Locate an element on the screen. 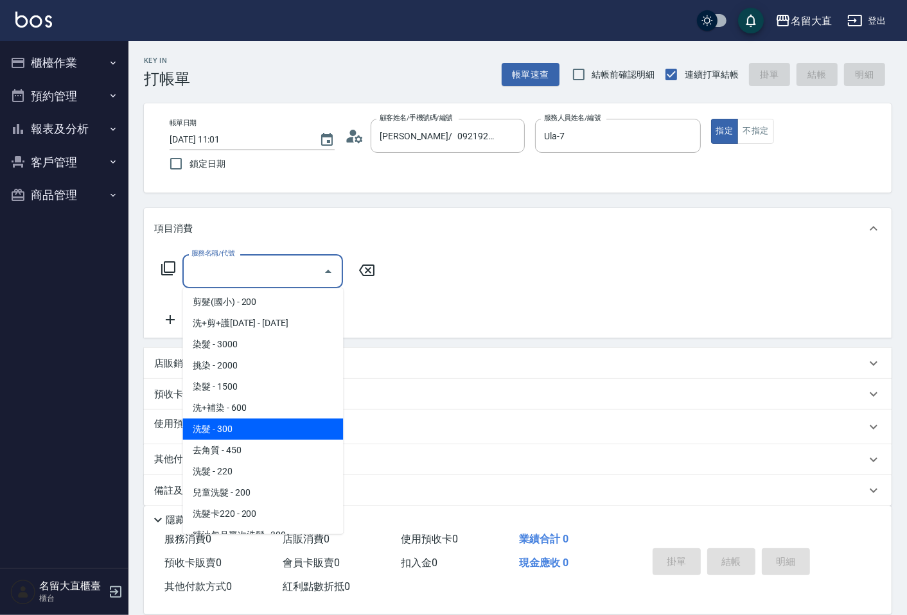 Image resolution: width=907 pixels, height=615 pixels. div: 備註及來源 is located at coordinates (518, 491).